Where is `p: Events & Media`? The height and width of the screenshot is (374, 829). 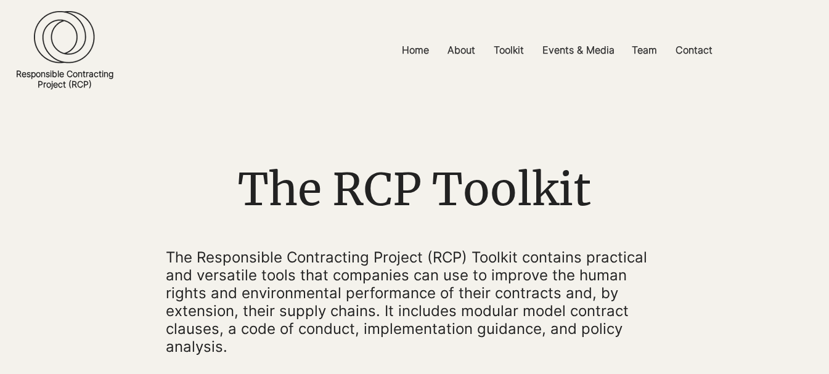
p: Events & Media is located at coordinates (578, 50).